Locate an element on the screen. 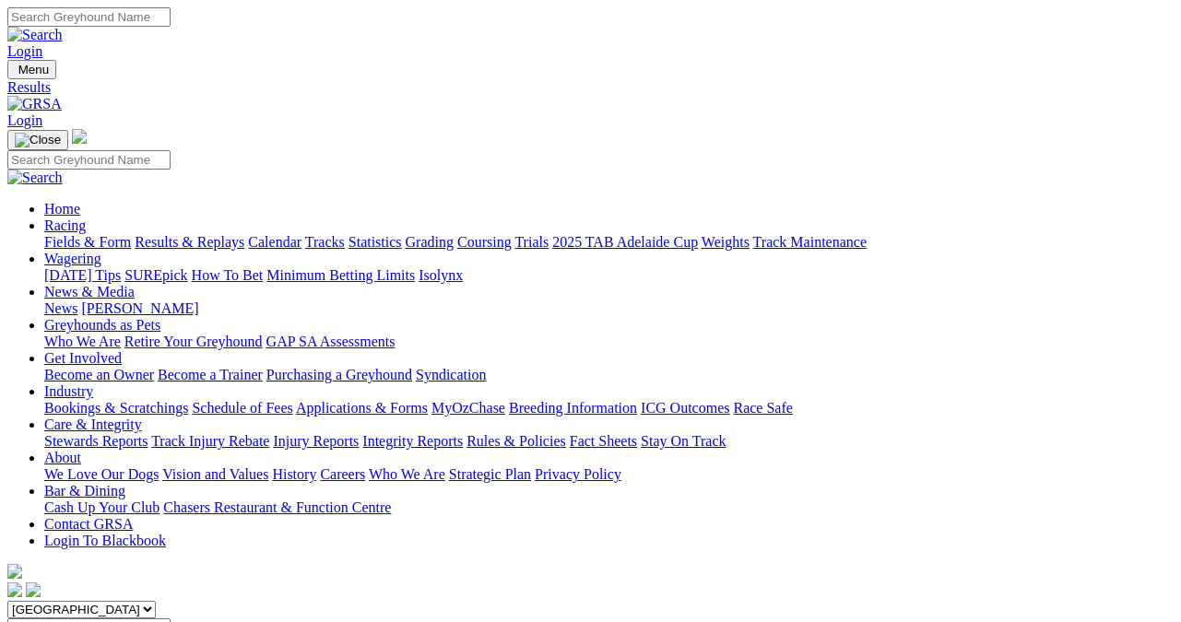 This screenshot has width=1181, height=622. a: Integrity Reports is located at coordinates (412, 441).